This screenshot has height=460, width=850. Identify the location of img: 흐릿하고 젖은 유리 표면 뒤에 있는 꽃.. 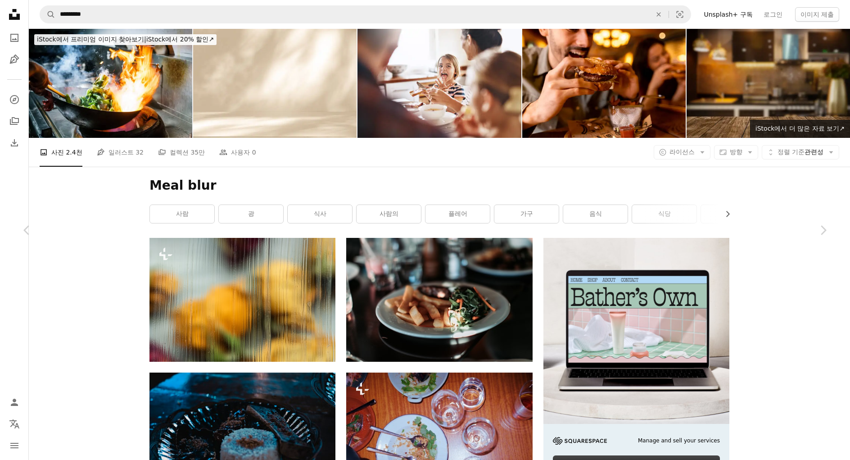
(242, 299).